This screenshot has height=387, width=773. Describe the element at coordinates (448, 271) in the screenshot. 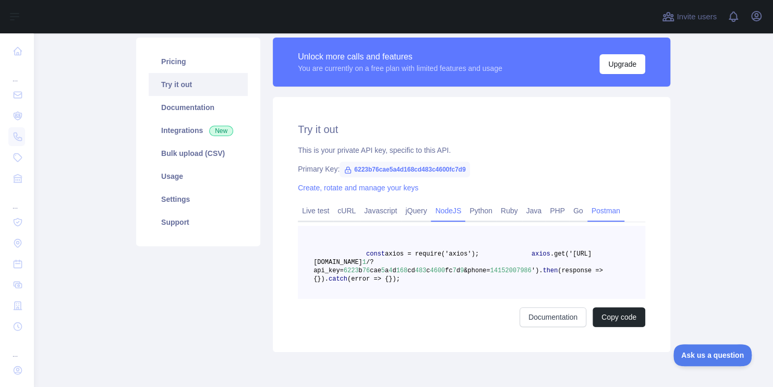

I see `span: fc` at that location.